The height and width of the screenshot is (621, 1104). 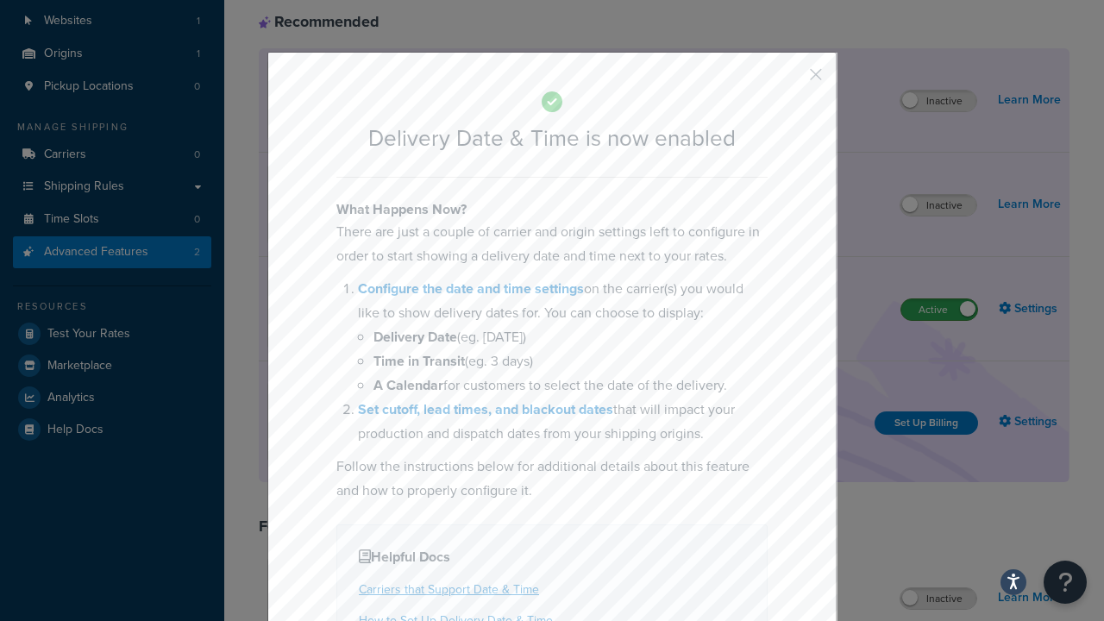 What do you see at coordinates (408, 385) in the screenshot?
I see `b: A Calendar` at bounding box center [408, 385].